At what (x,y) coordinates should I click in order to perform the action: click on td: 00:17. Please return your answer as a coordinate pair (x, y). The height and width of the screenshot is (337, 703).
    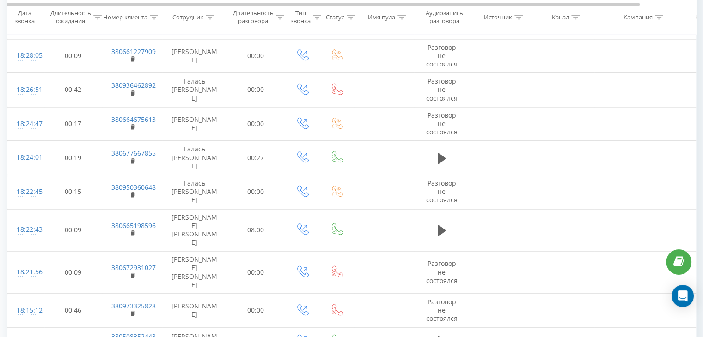
    Looking at the image, I should click on (73, 124).